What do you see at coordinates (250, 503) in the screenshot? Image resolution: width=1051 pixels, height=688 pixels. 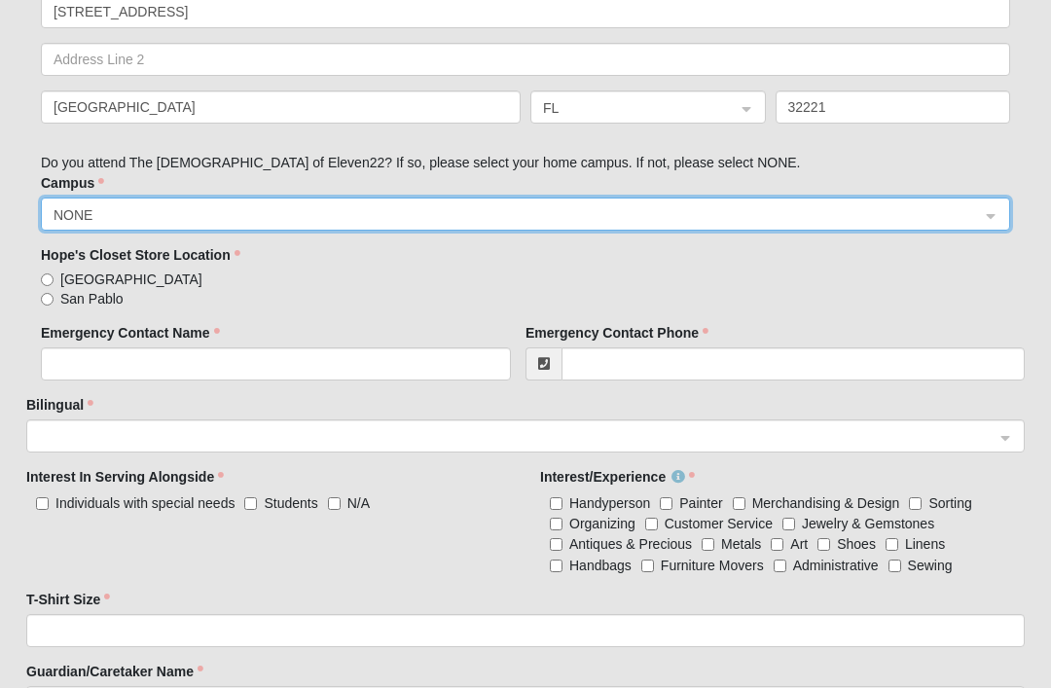 I see `input: Students` at bounding box center [250, 503].